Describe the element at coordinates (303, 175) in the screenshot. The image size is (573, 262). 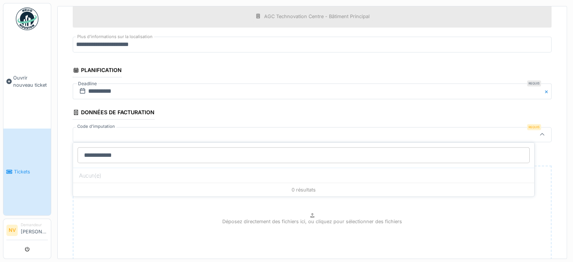
I see `div: Aucun(e)` at that location.